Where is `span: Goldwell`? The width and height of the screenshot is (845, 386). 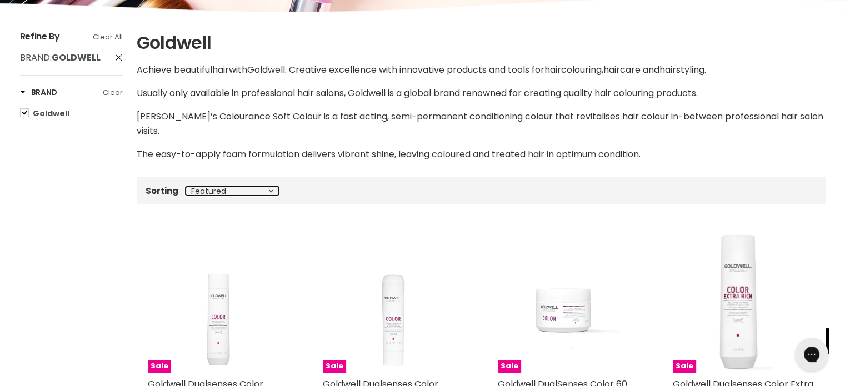
span: Goldwell is located at coordinates (51, 113).